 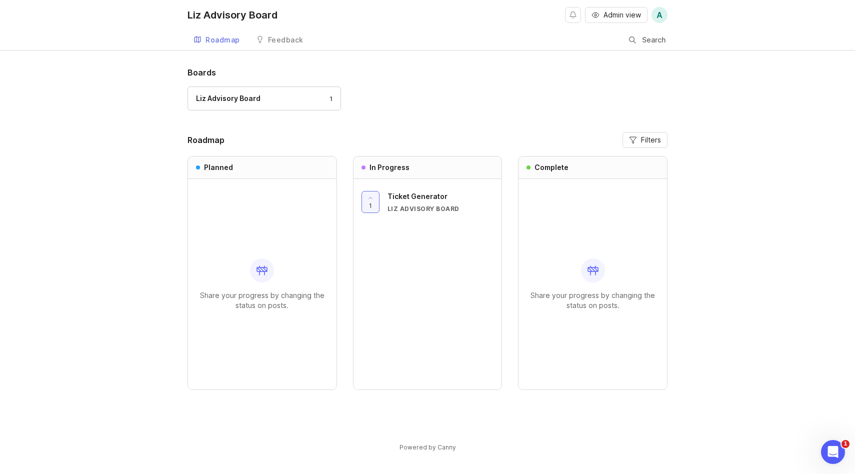 What do you see at coordinates (645, 140) in the screenshot?
I see `button: Filters` at bounding box center [645, 140].